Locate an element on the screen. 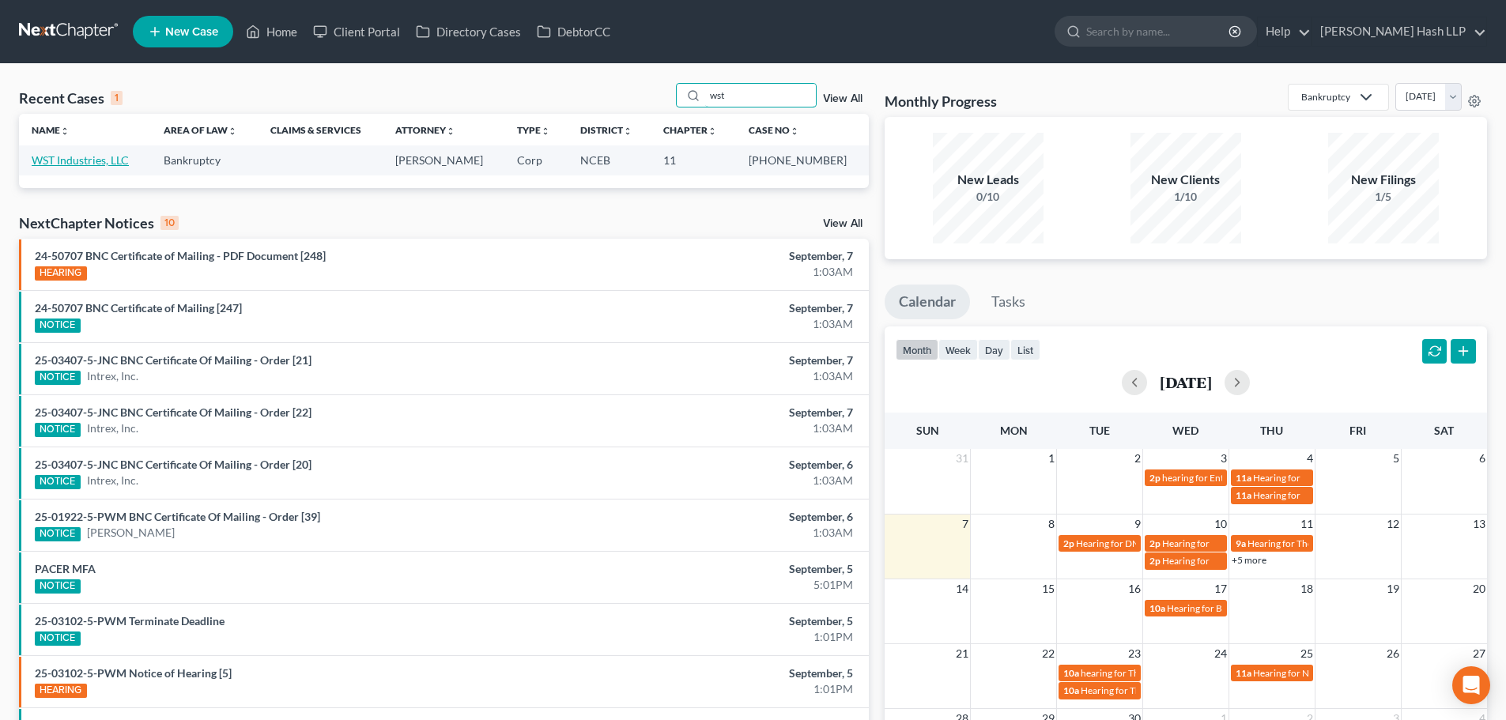 Image resolution: width=1506 pixels, height=720 pixels. a: Directory Cases is located at coordinates (468, 32).